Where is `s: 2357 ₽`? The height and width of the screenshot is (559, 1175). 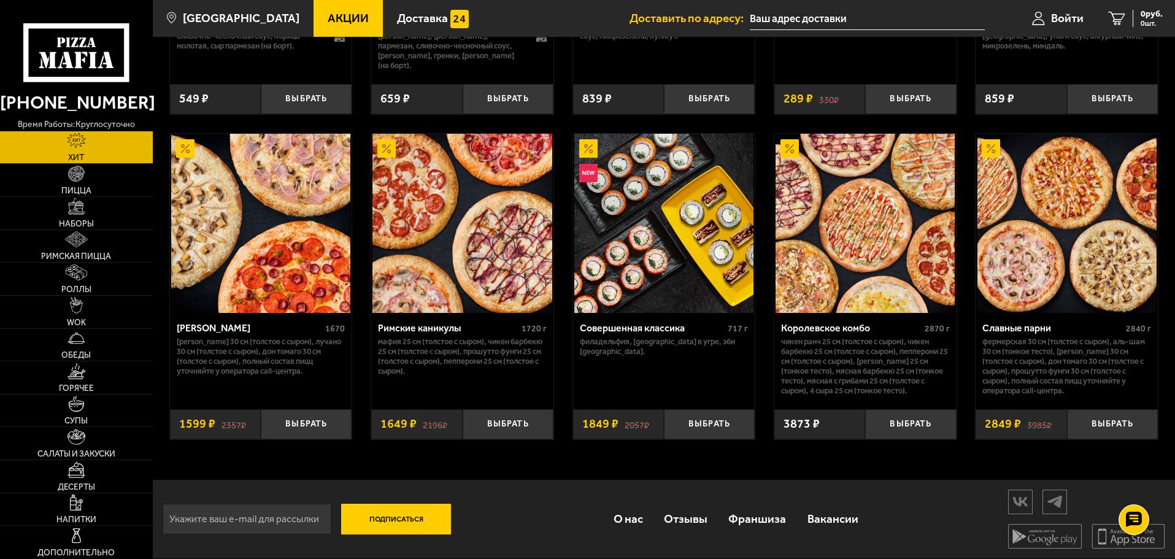 s: 2357 ₽ is located at coordinates (234, 424).